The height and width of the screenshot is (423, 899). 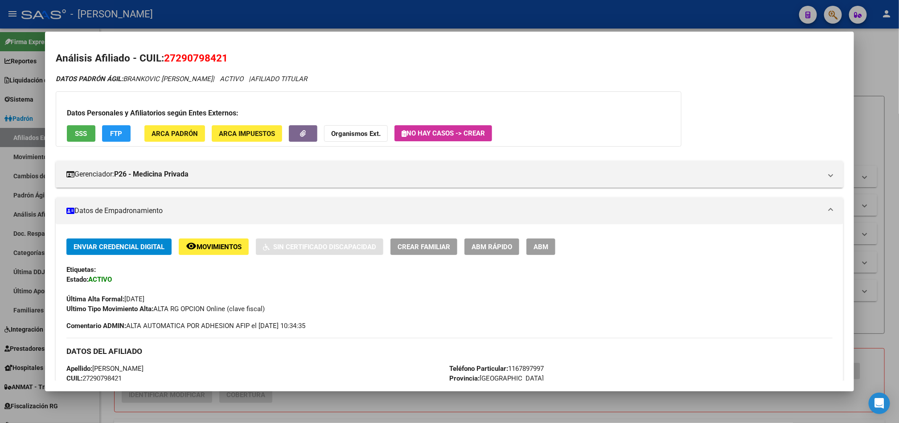 I want to click on strong: Etiquetas:, so click(x=81, y=270).